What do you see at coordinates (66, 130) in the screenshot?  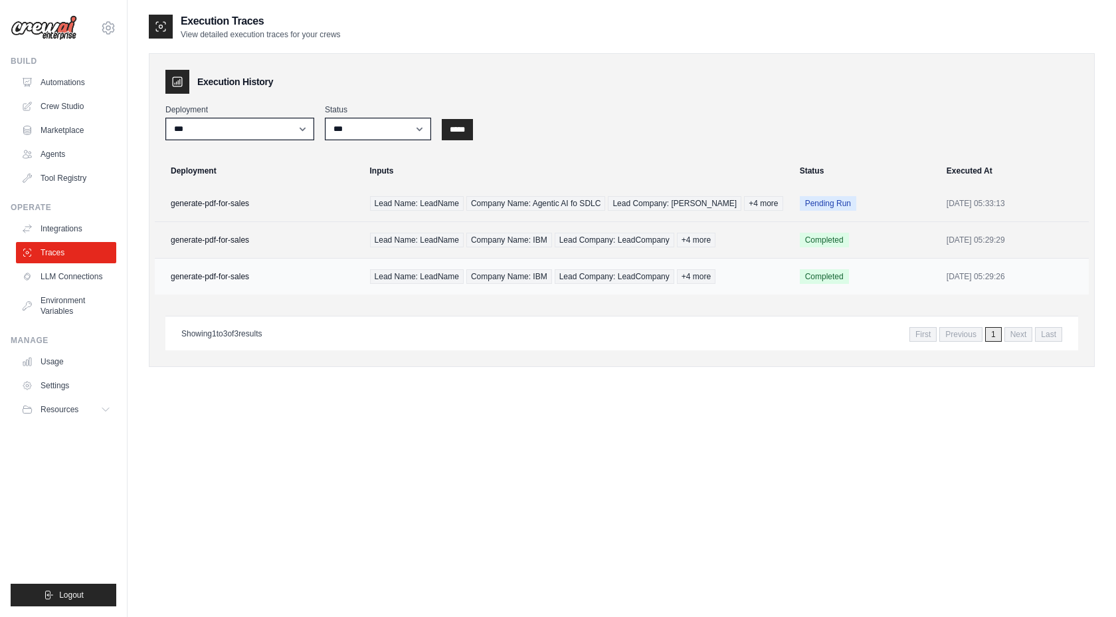 I see `a: Marketplace` at bounding box center [66, 130].